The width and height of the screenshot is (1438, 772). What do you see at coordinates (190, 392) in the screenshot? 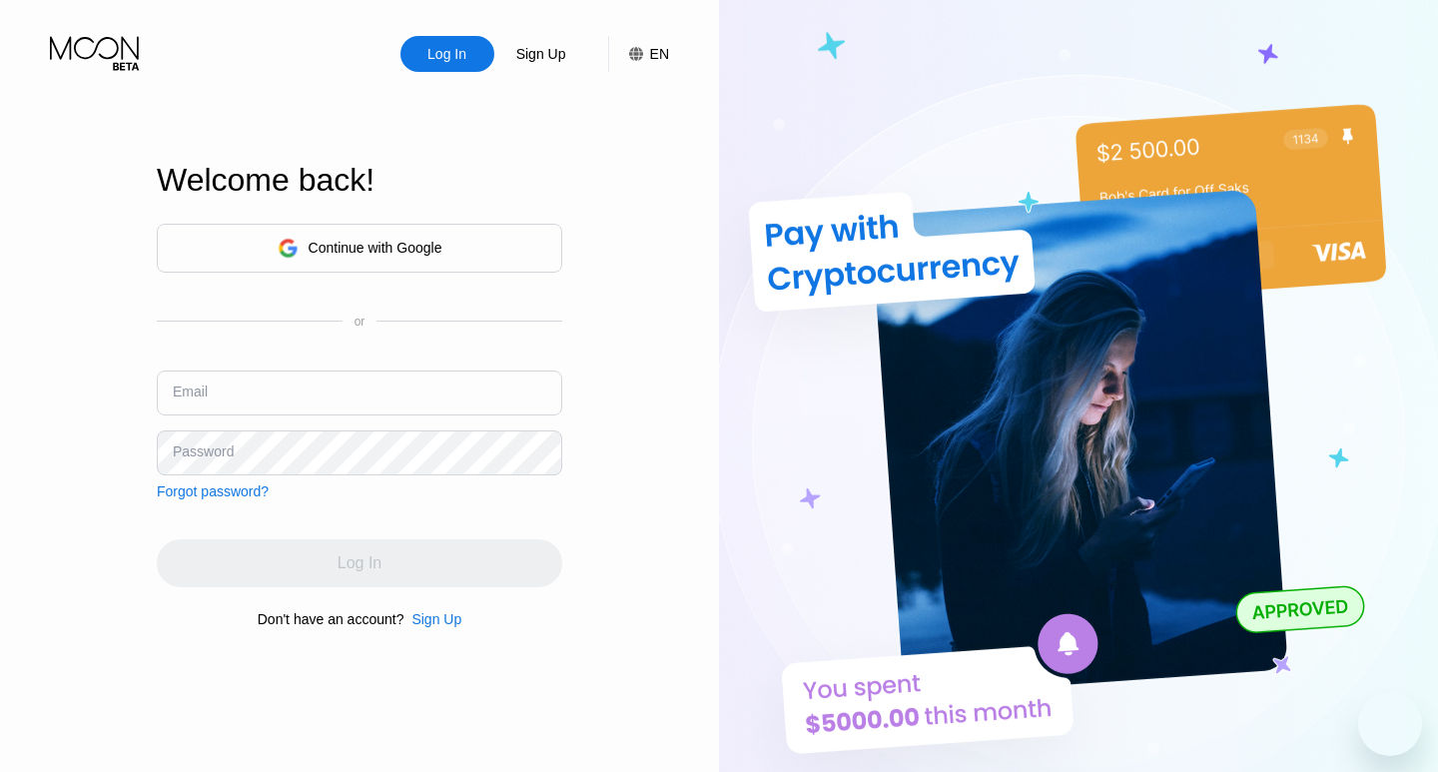
I see `div: Email` at bounding box center [190, 392].